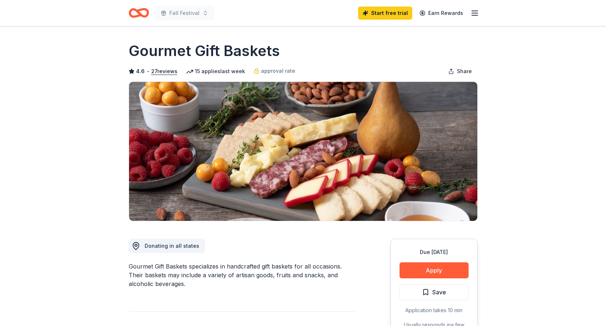 Image resolution: width=606 pixels, height=326 pixels. I want to click on a: Home, so click(139, 13).